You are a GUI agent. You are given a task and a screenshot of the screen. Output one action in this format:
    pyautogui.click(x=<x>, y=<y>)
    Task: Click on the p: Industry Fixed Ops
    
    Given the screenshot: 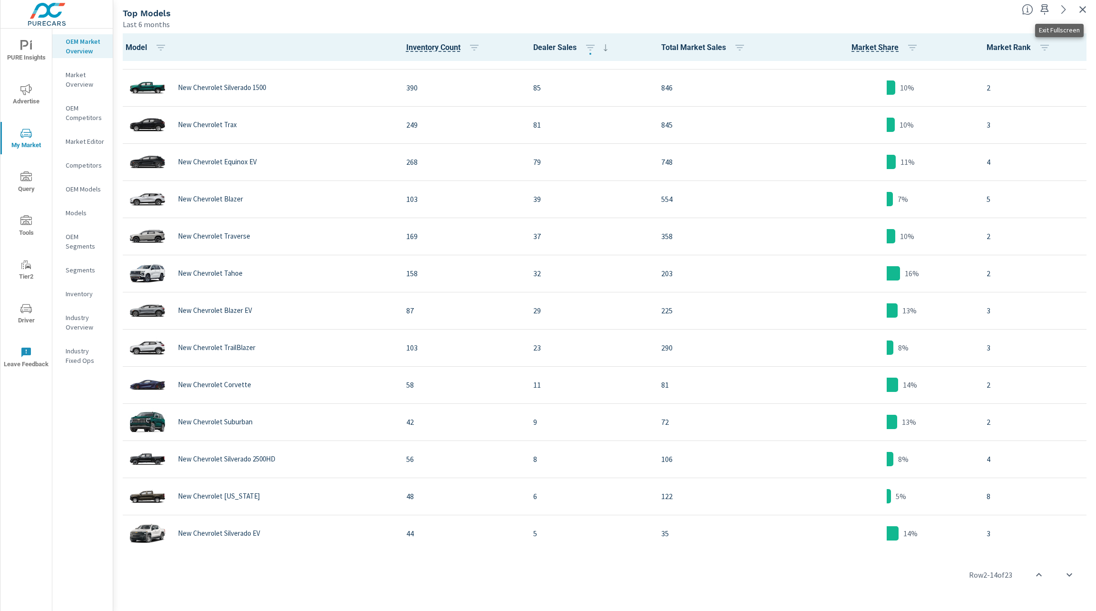 What is the action you would take?
    pyautogui.click(x=85, y=355)
    